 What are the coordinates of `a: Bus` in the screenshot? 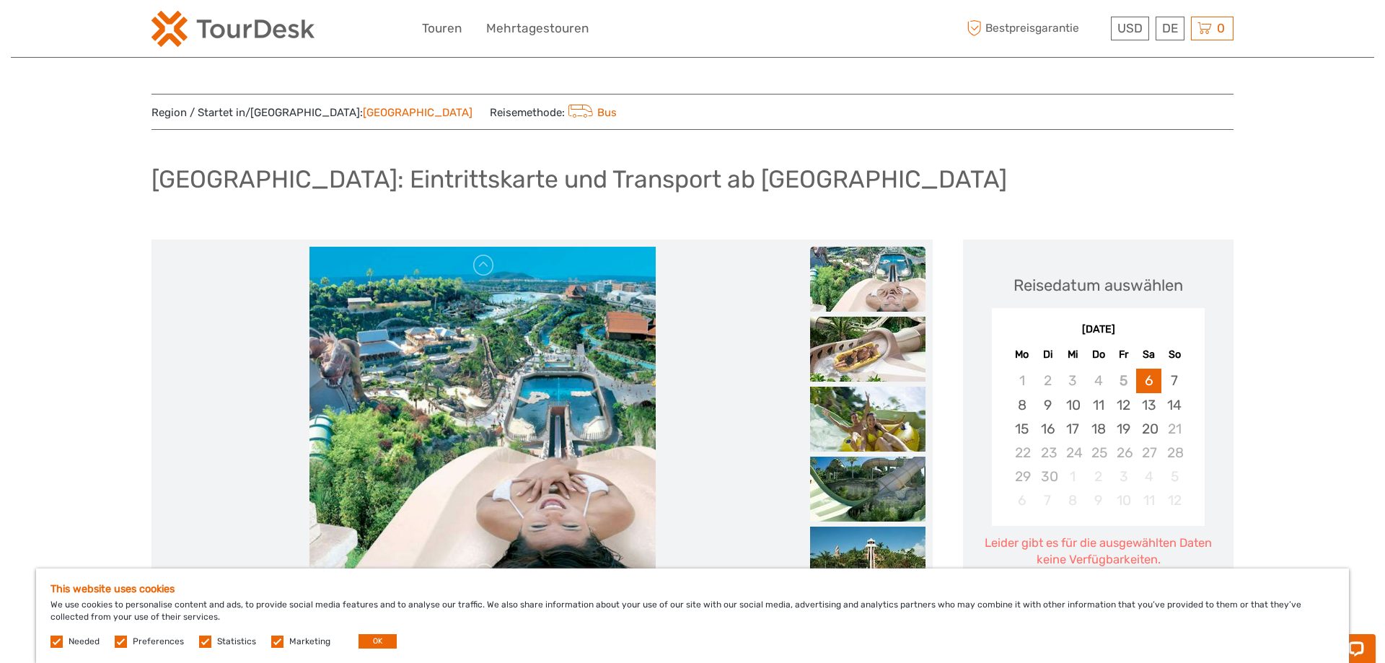 It's located at (591, 113).